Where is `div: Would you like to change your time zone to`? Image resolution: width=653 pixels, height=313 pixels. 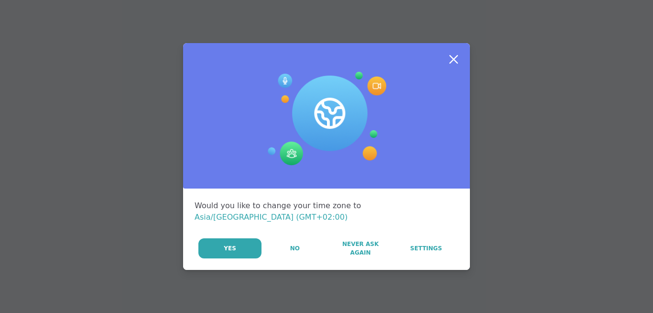
div: Would you like to change your time zone to is located at coordinates (326, 211).